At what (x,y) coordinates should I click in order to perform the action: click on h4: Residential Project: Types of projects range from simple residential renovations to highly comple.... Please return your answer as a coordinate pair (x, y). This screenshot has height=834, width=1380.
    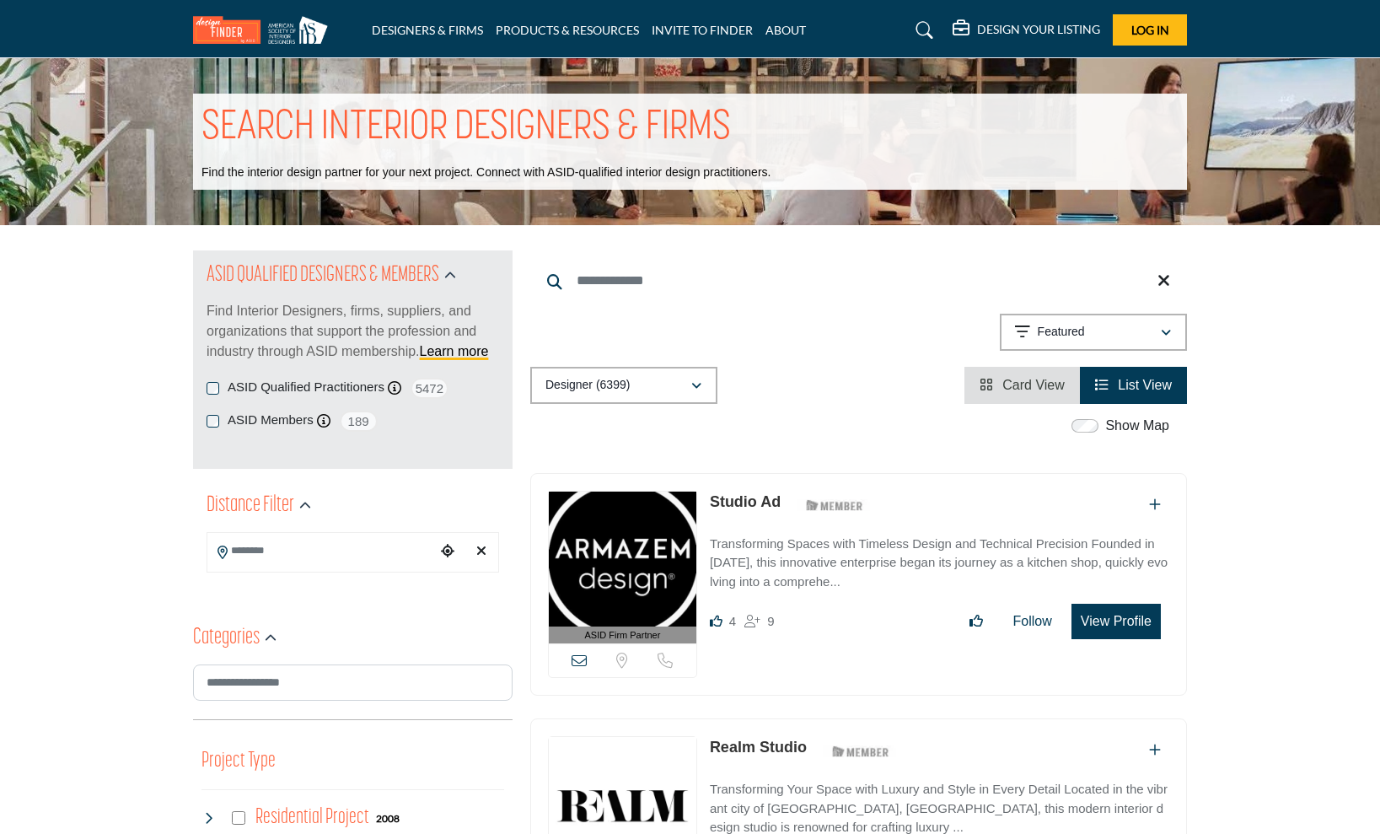
    Looking at the image, I should click on (312, 817).